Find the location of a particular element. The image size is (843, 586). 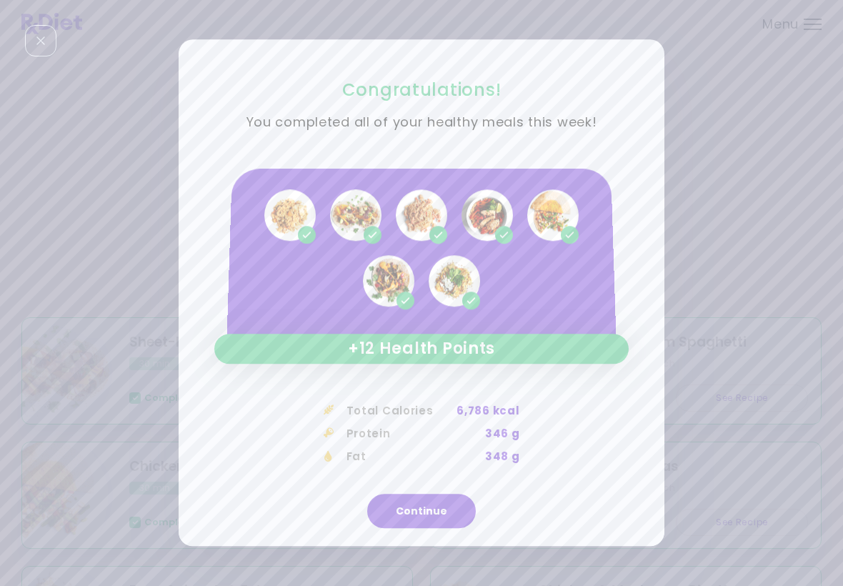

h2: Congratulations! is located at coordinates (421, 89).